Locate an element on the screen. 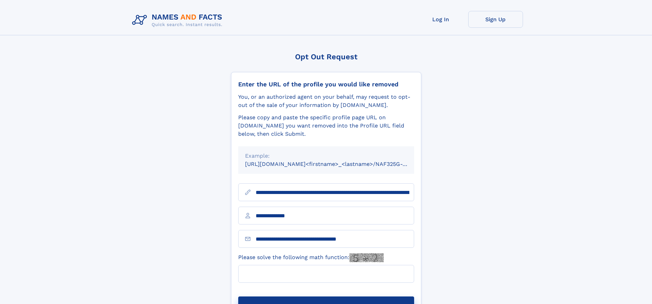 The width and height of the screenshot is (652, 304). a: Log In is located at coordinates (441, 19).